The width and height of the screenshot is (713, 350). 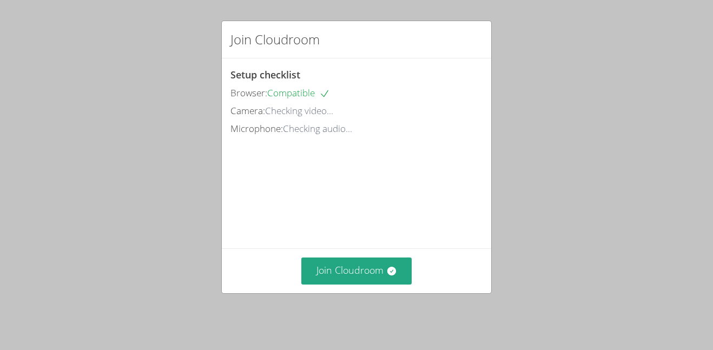 What do you see at coordinates (357, 271) in the screenshot?
I see `button: Join Cloudroom` at bounding box center [357, 271].